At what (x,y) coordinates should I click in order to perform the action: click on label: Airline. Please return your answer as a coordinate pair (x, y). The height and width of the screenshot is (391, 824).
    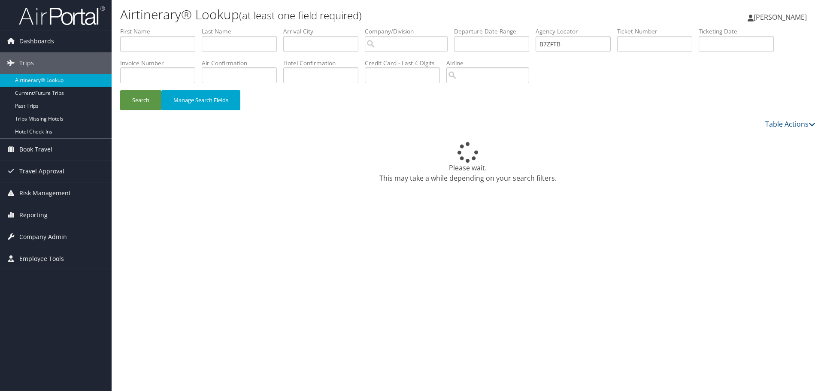
    Looking at the image, I should click on (491, 63).